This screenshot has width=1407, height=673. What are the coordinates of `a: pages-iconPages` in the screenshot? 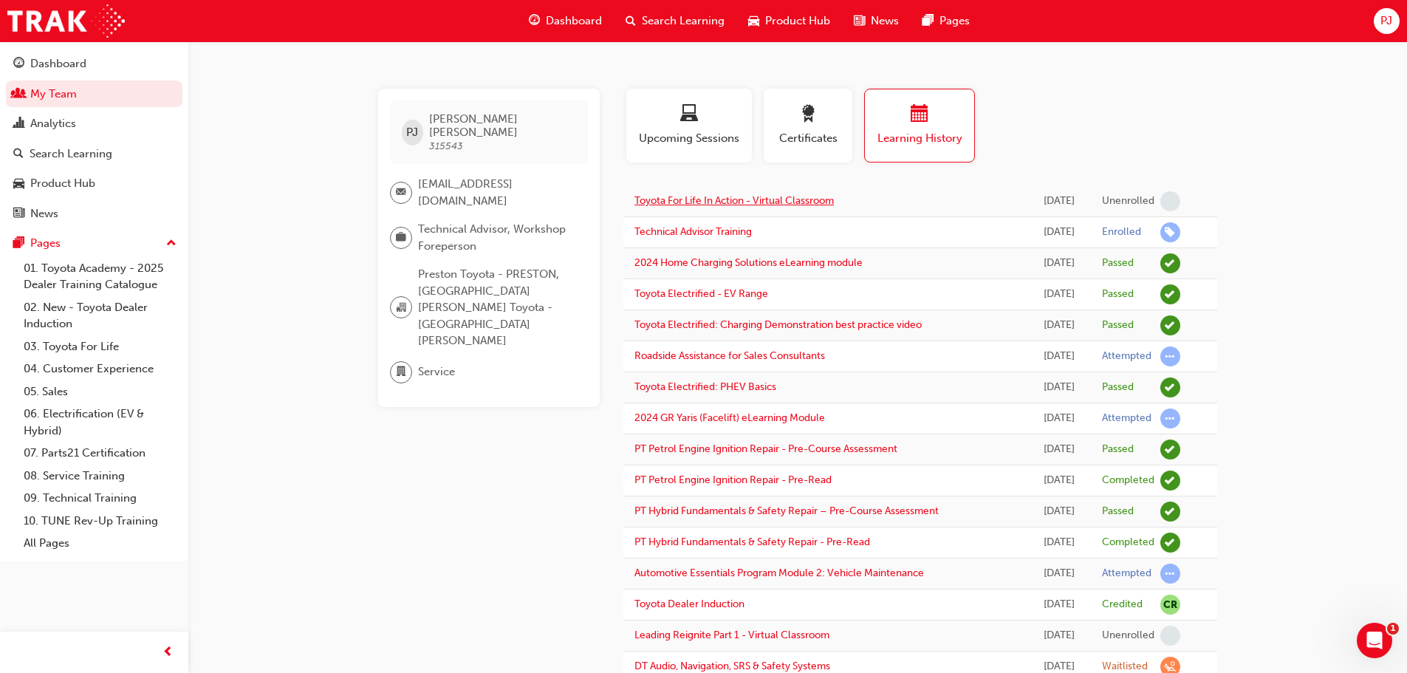 It's located at (946, 21).